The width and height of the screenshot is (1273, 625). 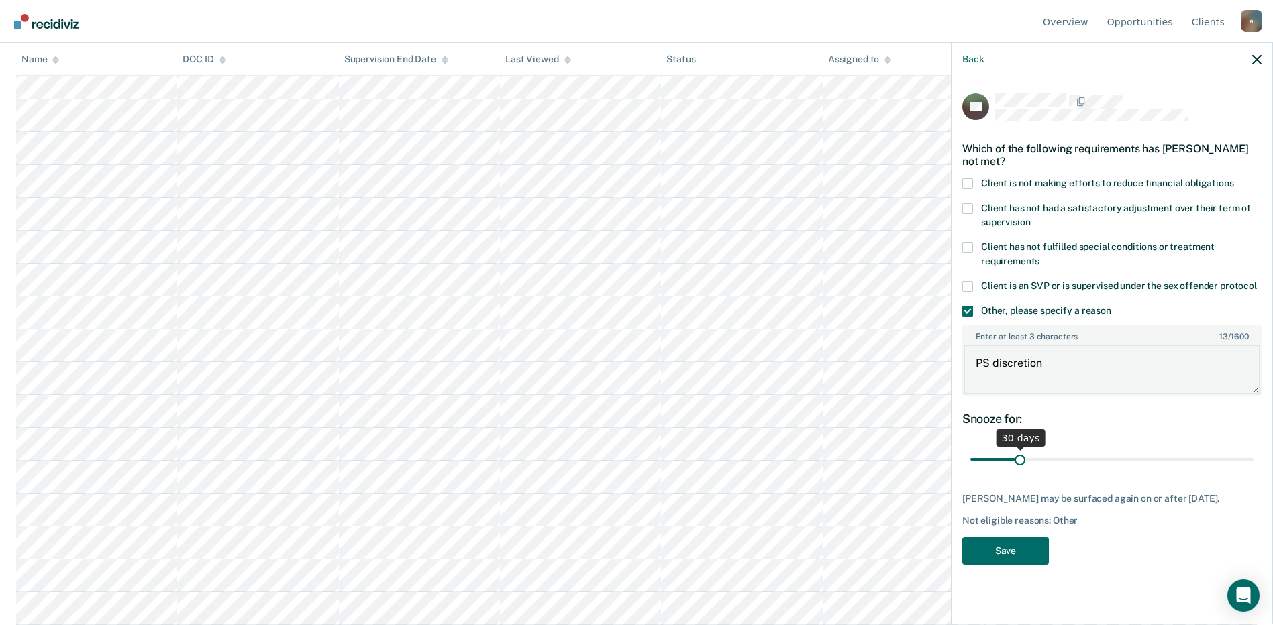 I want to click on img: Recidiviz, so click(x=46, y=21).